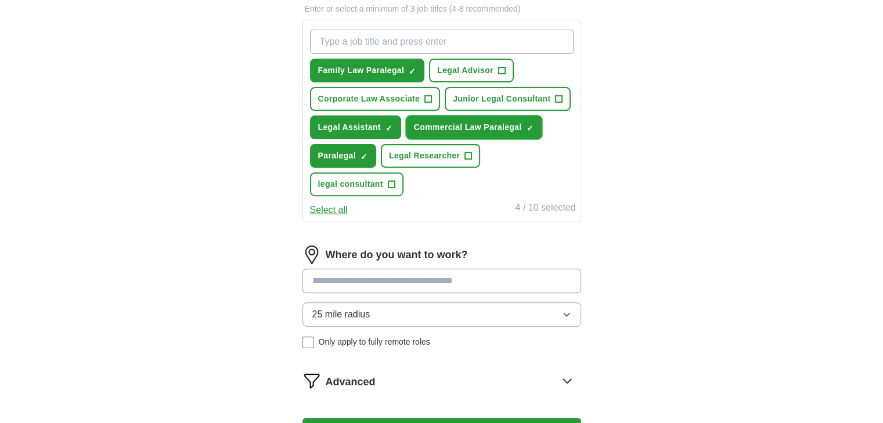  I want to click on button: 25 mile radius, so click(442, 315).